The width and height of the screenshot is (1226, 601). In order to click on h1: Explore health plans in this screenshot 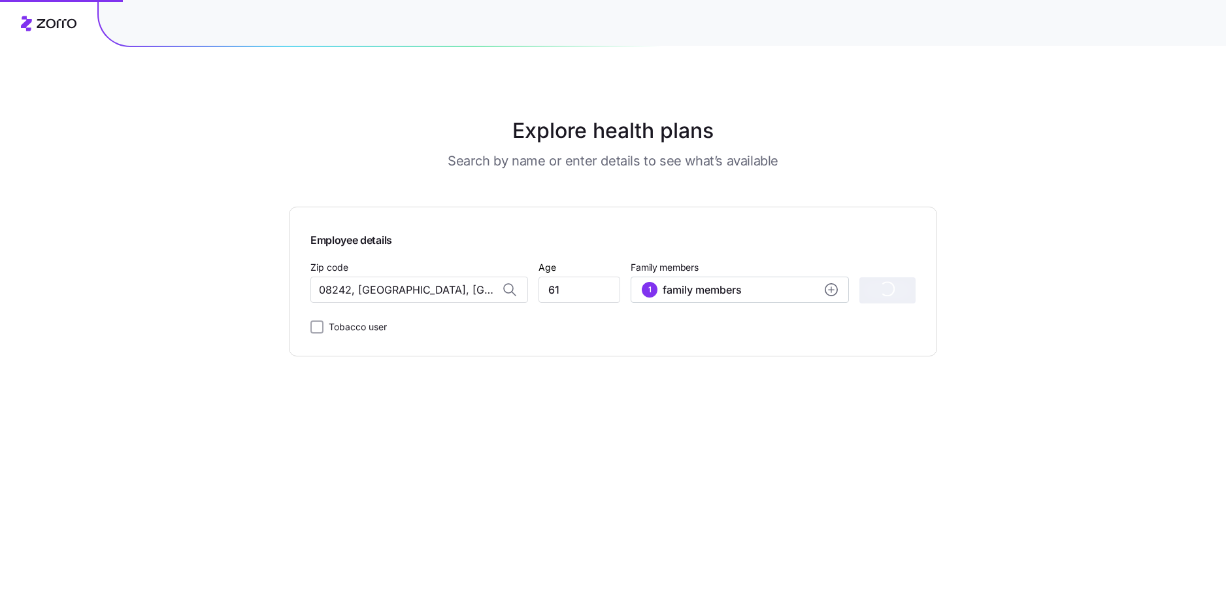, I will do `click(613, 131)`.